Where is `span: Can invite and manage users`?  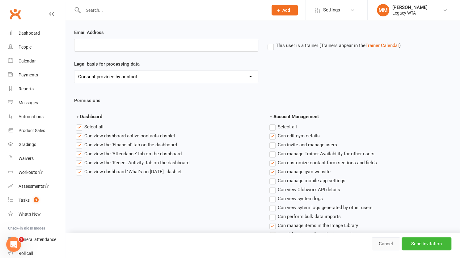 span: Can invite and manage users is located at coordinates (307, 144).